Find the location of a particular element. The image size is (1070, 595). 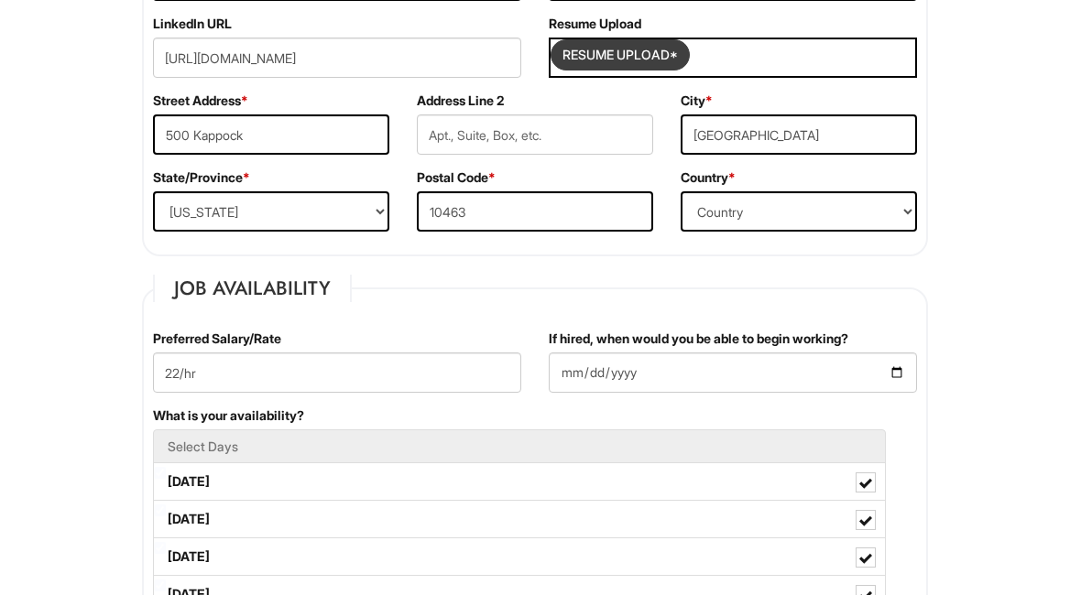

label: State/Province is located at coordinates (202, 178).